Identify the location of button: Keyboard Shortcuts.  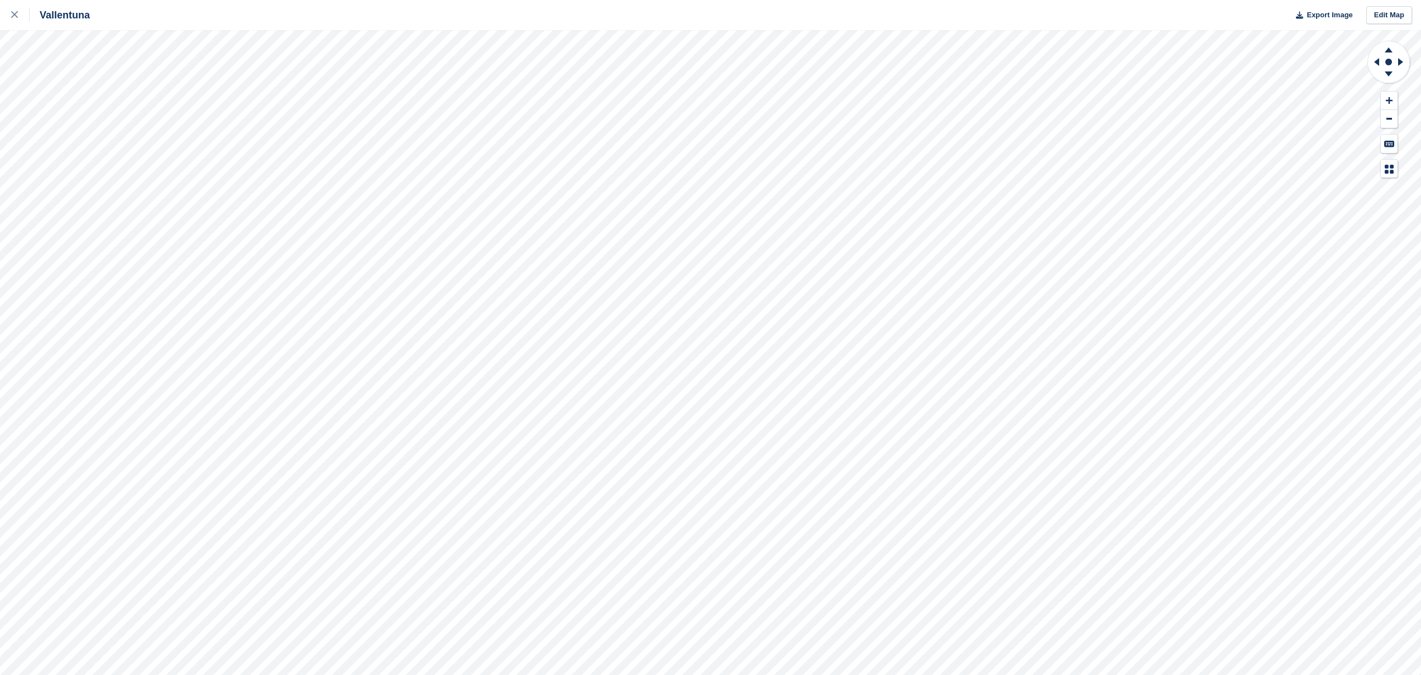
(1389, 143).